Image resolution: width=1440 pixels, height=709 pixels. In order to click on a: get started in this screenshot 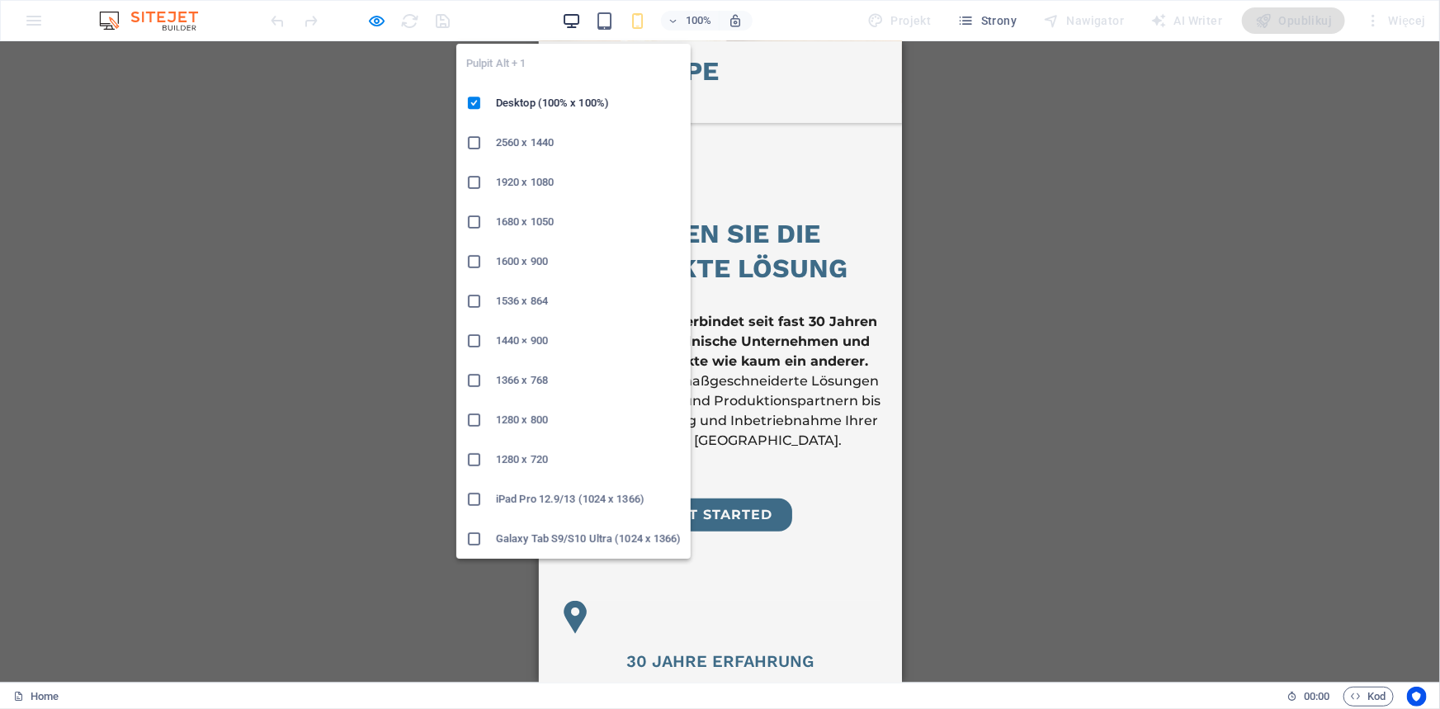, I will do `click(182, 474)`.